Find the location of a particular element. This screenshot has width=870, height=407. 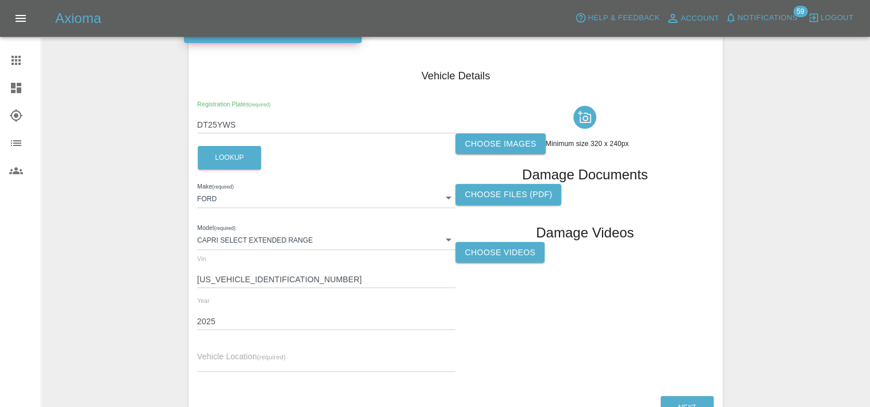

span: Vin is located at coordinates (201, 259).